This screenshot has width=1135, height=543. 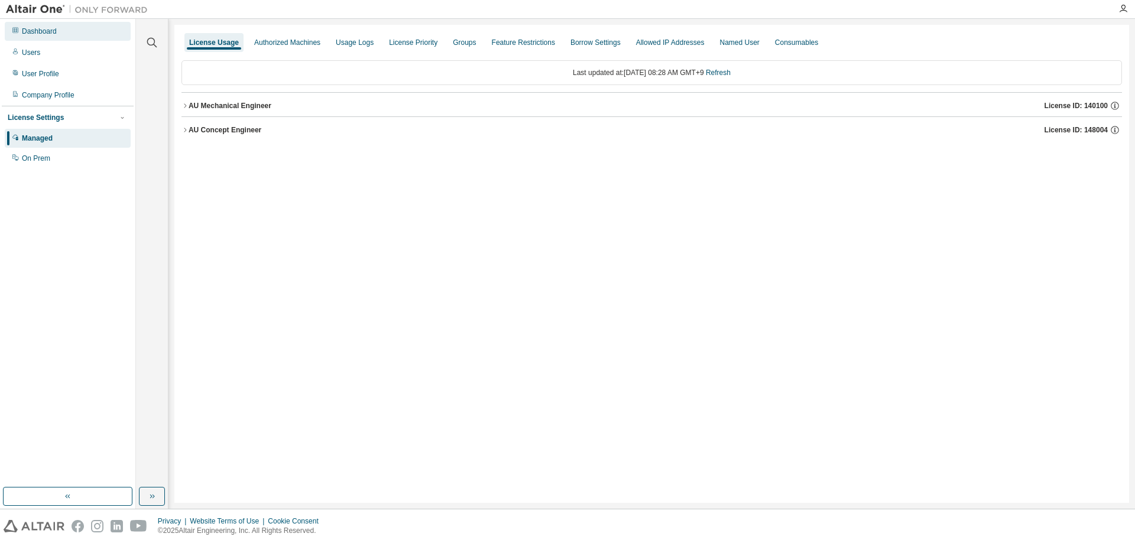 I want to click on div: License Settings, so click(x=35, y=118).